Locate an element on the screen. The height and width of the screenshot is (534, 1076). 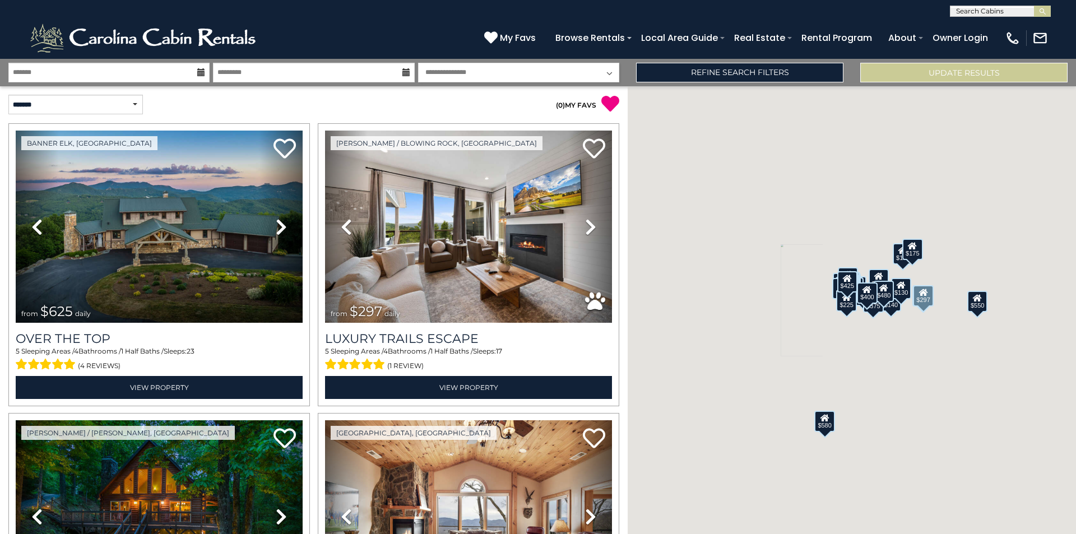
div: $297 is located at coordinates (923, 296).